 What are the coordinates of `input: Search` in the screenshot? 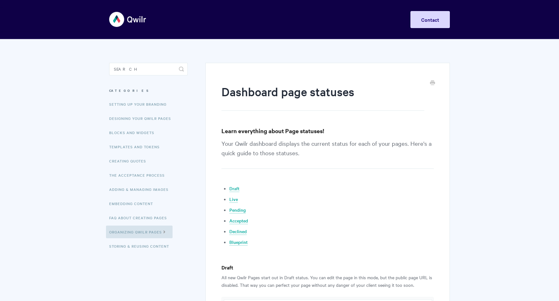 It's located at (148, 69).